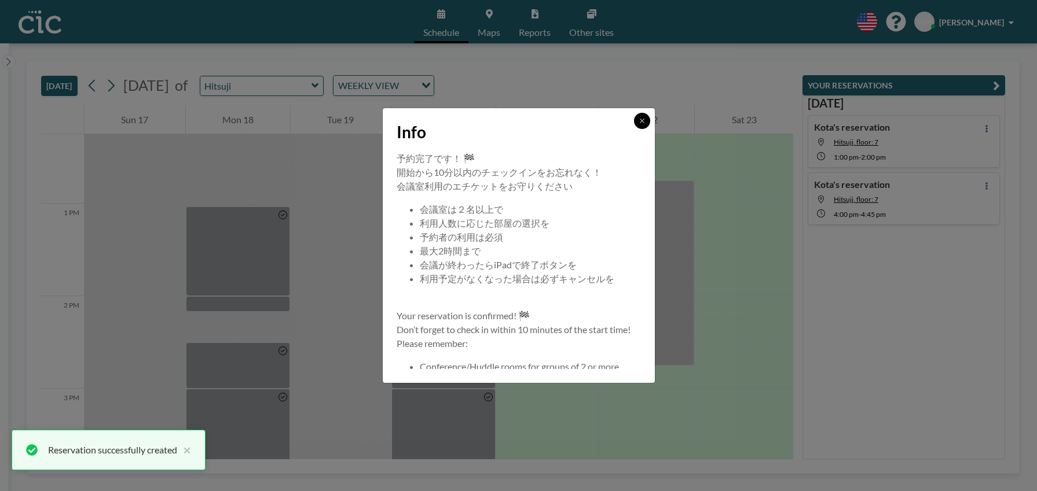  What do you see at coordinates (484, 186) in the screenshot?
I see `span: 会議室利用のエチケットをお守りください` at bounding box center [484, 186].